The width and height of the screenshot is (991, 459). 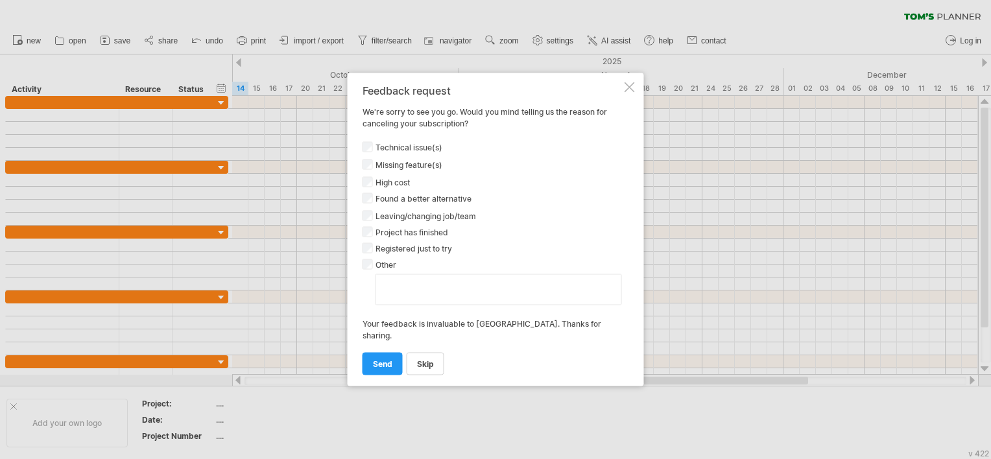 I want to click on label: Technical issue(s), so click(x=407, y=147).